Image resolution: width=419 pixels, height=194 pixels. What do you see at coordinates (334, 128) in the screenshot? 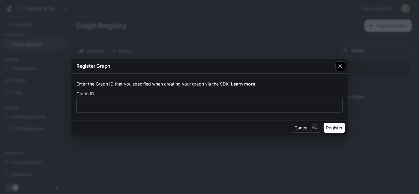
I see `button: Register` at bounding box center [334, 128].